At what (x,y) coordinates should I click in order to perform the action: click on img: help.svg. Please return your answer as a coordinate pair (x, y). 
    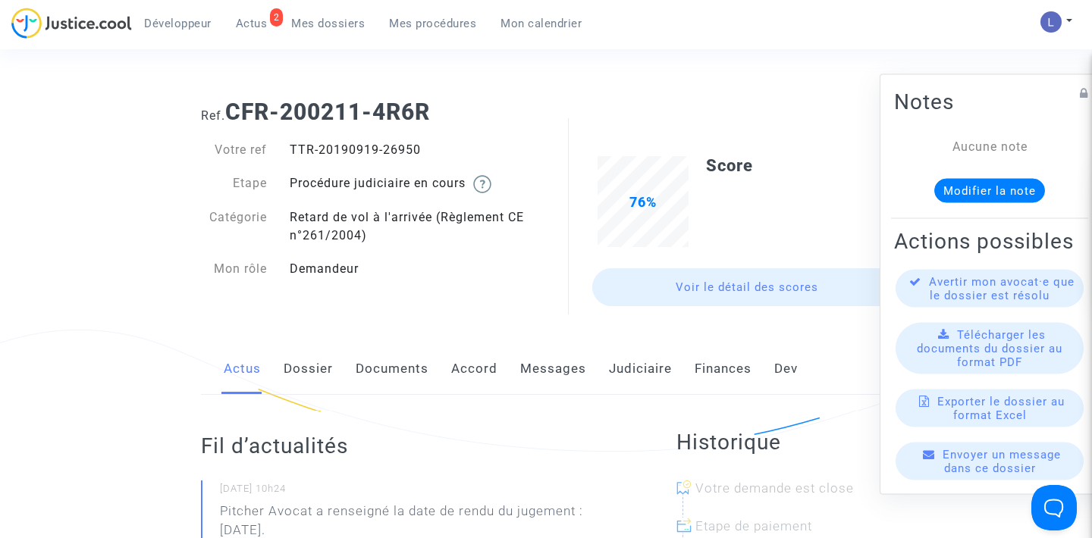
    Looking at the image, I should click on (482, 184).